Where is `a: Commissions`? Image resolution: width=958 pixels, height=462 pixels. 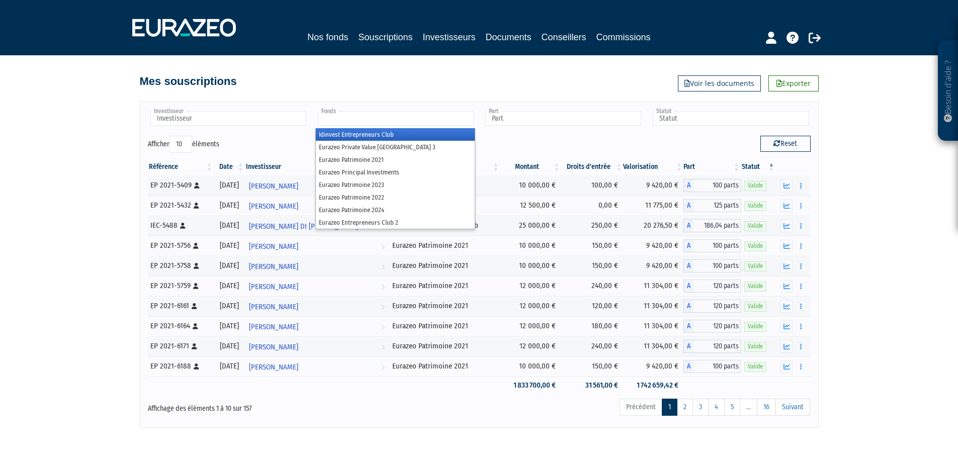
a: Commissions is located at coordinates (624, 37).